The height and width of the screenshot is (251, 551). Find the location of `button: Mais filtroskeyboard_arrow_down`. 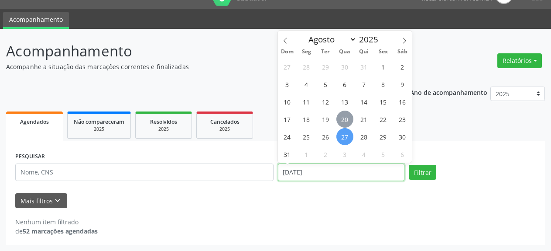

button: Mais filtroskeyboard_arrow_down is located at coordinates (41, 200).